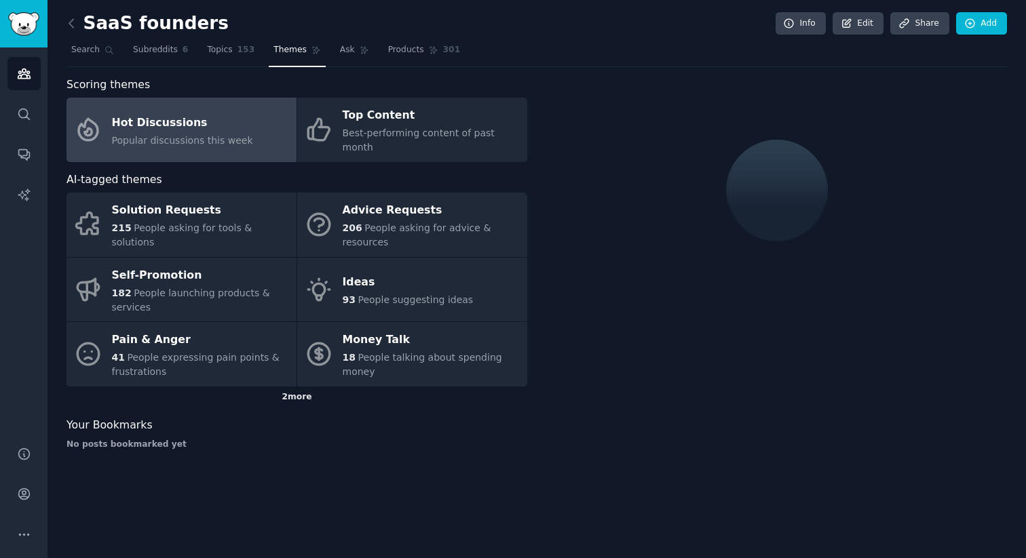 The width and height of the screenshot is (1026, 558). Describe the element at coordinates (349, 358) in the screenshot. I see `span: 18` at that location.